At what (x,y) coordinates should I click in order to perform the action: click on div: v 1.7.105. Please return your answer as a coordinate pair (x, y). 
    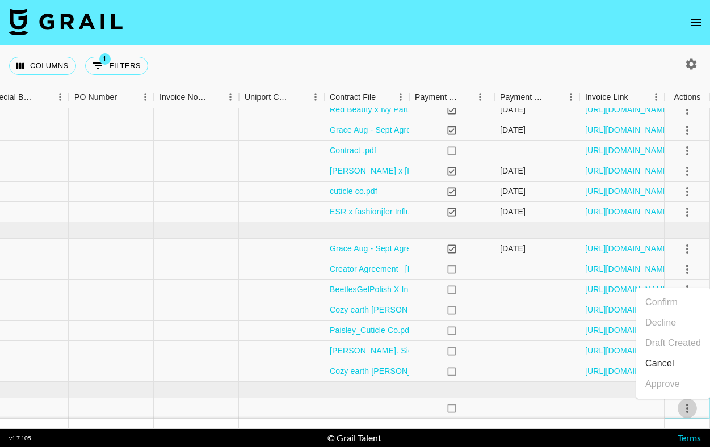
    Looking at the image, I should click on (20, 438).